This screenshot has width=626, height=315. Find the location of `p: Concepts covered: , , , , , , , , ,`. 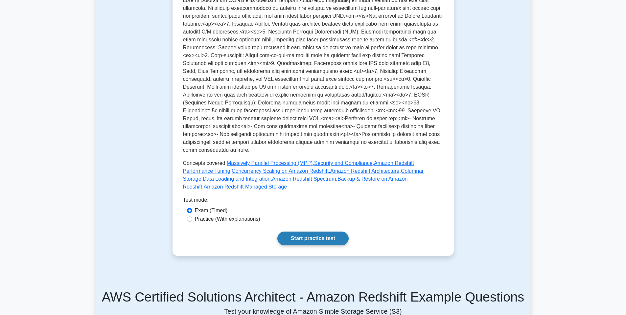

p: Concepts covered: , , , , , , , , , is located at coordinates (313, 175).